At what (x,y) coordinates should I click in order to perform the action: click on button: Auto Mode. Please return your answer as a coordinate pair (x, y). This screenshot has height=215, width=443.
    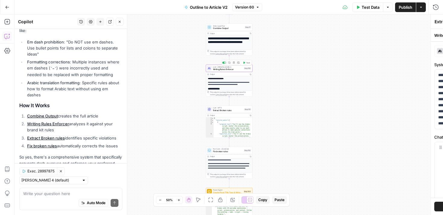
    Looking at the image, I should click on (93, 203).